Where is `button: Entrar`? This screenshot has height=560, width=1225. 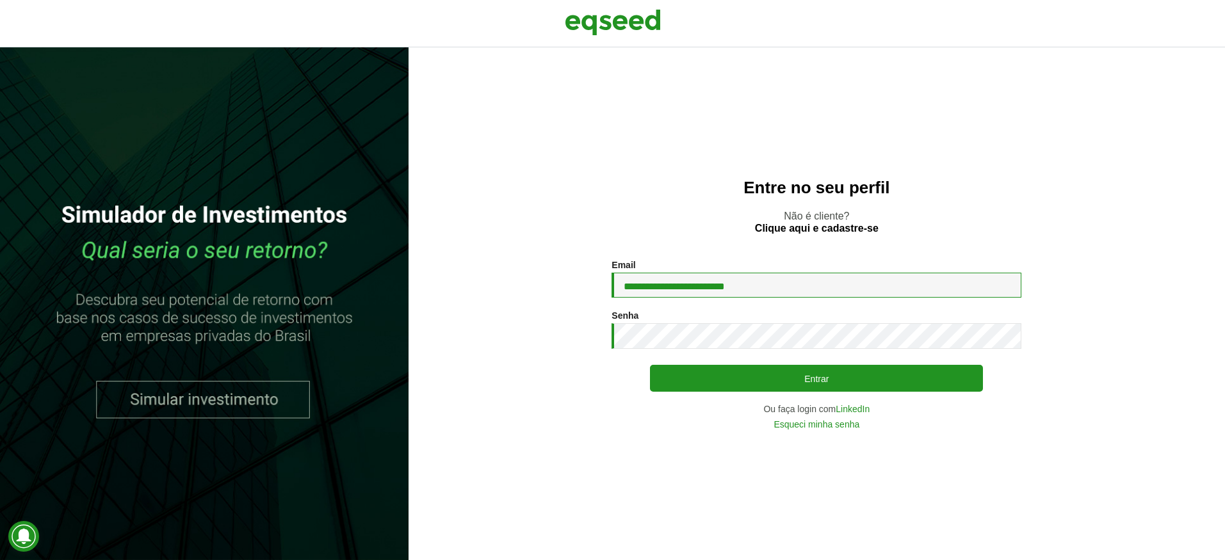 button: Entrar is located at coordinates (817, 379).